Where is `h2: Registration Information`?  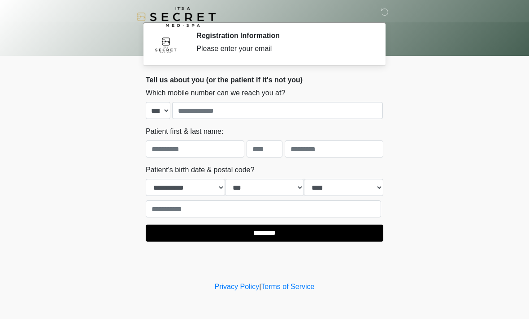
h2: Registration Information is located at coordinates (283, 35).